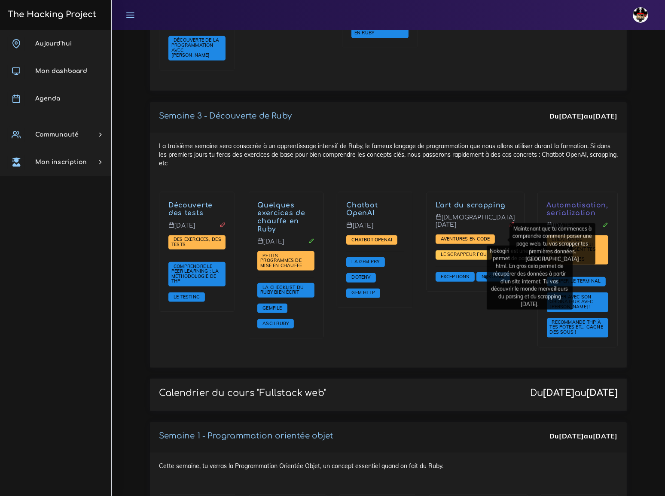  I want to click on span: Mon inscription, so click(61, 162).